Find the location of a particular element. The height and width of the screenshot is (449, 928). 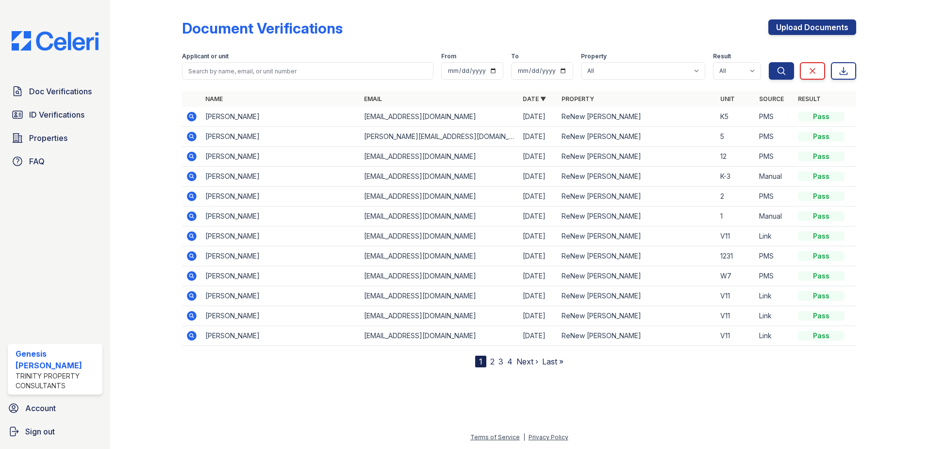

span: Doc Verifications is located at coordinates (60, 91).